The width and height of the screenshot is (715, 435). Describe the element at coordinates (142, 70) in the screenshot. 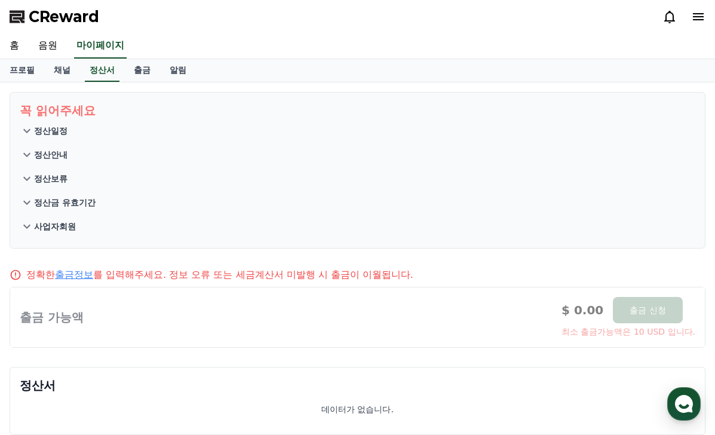

I see `a: 출금` at that location.